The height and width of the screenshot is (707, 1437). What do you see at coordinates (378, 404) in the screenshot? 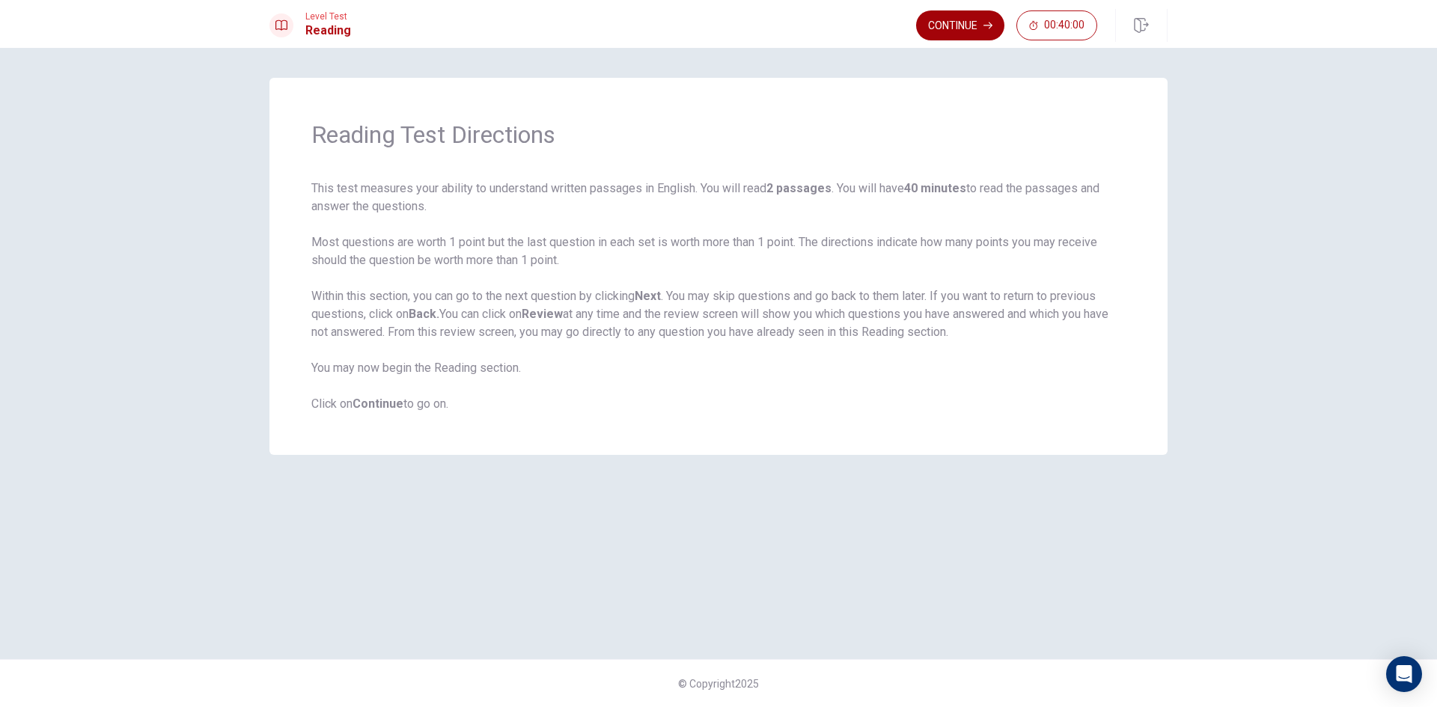
I see `b: Continue` at bounding box center [378, 404].